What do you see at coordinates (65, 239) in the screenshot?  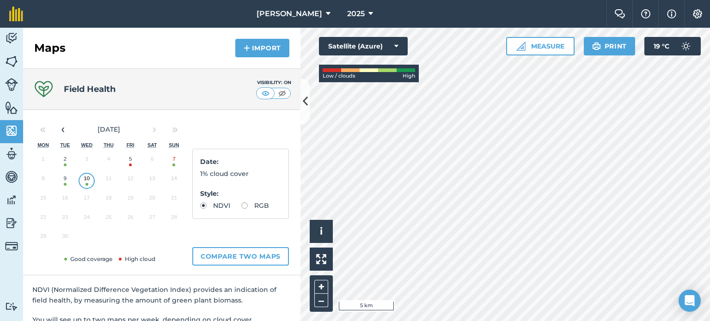 I see `button: September 30, 2025` at bounding box center [65, 239].